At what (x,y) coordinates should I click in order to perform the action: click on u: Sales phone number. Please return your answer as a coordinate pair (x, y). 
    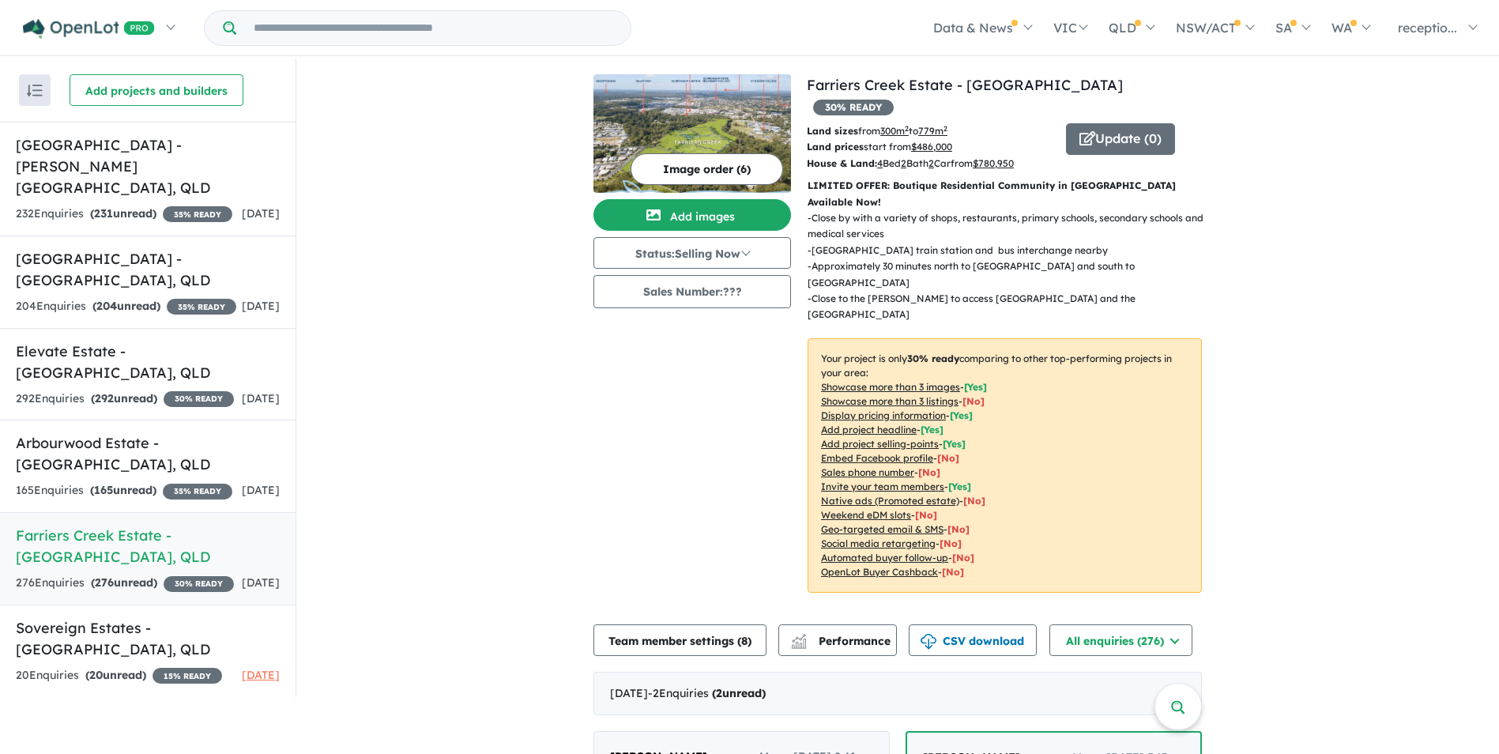
    Looking at the image, I should click on (867, 472).